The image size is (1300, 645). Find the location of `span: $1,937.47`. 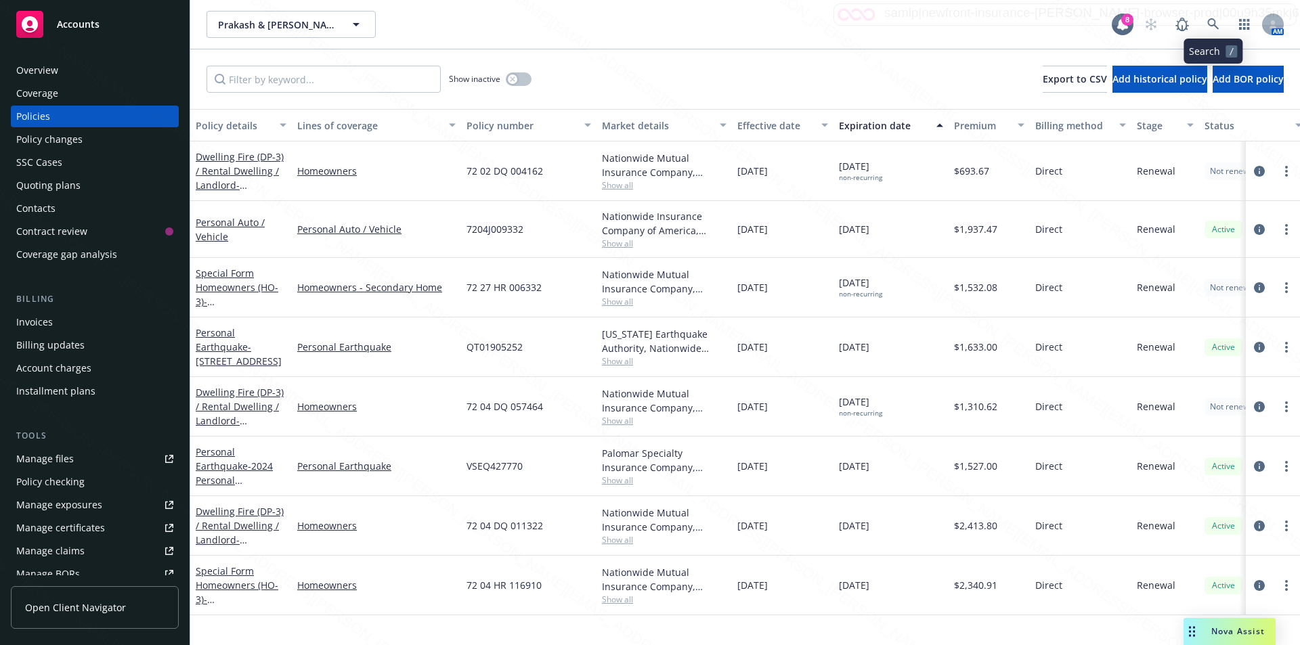

span: $1,937.47 is located at coordinates (975, 229).